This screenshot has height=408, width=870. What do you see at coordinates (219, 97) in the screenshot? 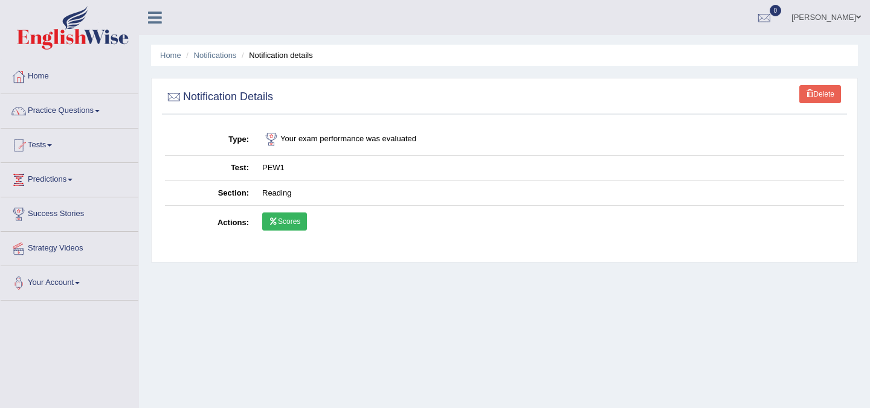
I see `h2: Notification Details` at bounding box center [219, 97].